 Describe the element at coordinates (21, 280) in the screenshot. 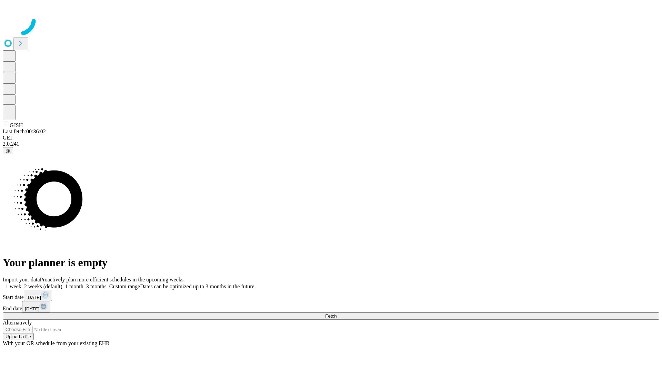

I see `span: Import your data` at that location.